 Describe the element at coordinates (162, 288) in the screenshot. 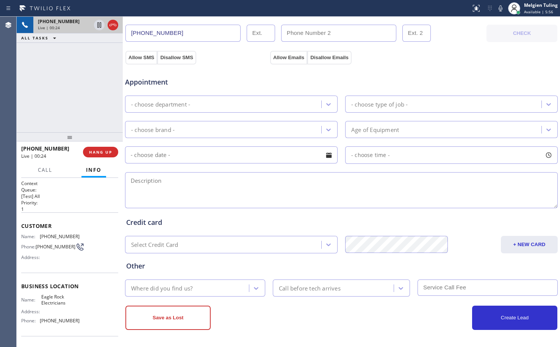

I see `div: Where did you find us?` at that location.